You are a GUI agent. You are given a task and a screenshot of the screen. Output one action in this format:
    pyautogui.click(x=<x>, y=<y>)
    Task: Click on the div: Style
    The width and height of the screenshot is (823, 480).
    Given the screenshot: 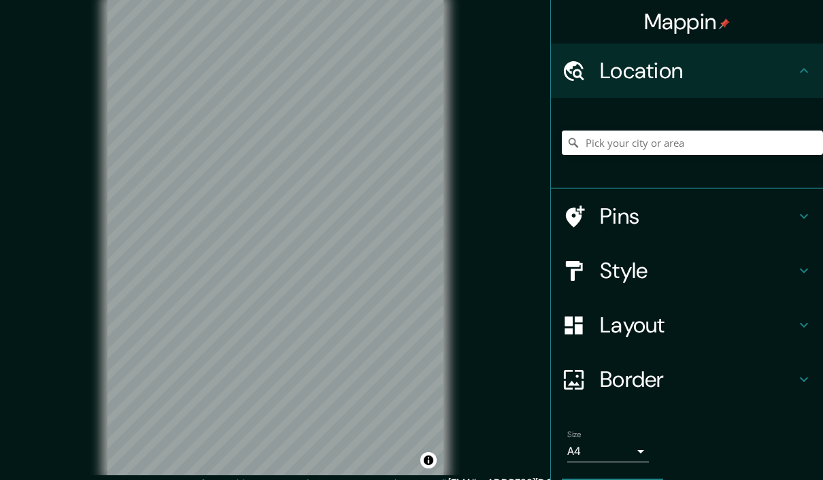 What is the action you would take?
    pyautogui.click(x=687, y=271)
    